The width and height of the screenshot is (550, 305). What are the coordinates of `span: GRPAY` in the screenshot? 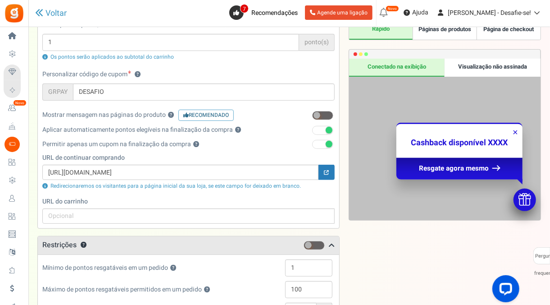 It's located at (58, 92).